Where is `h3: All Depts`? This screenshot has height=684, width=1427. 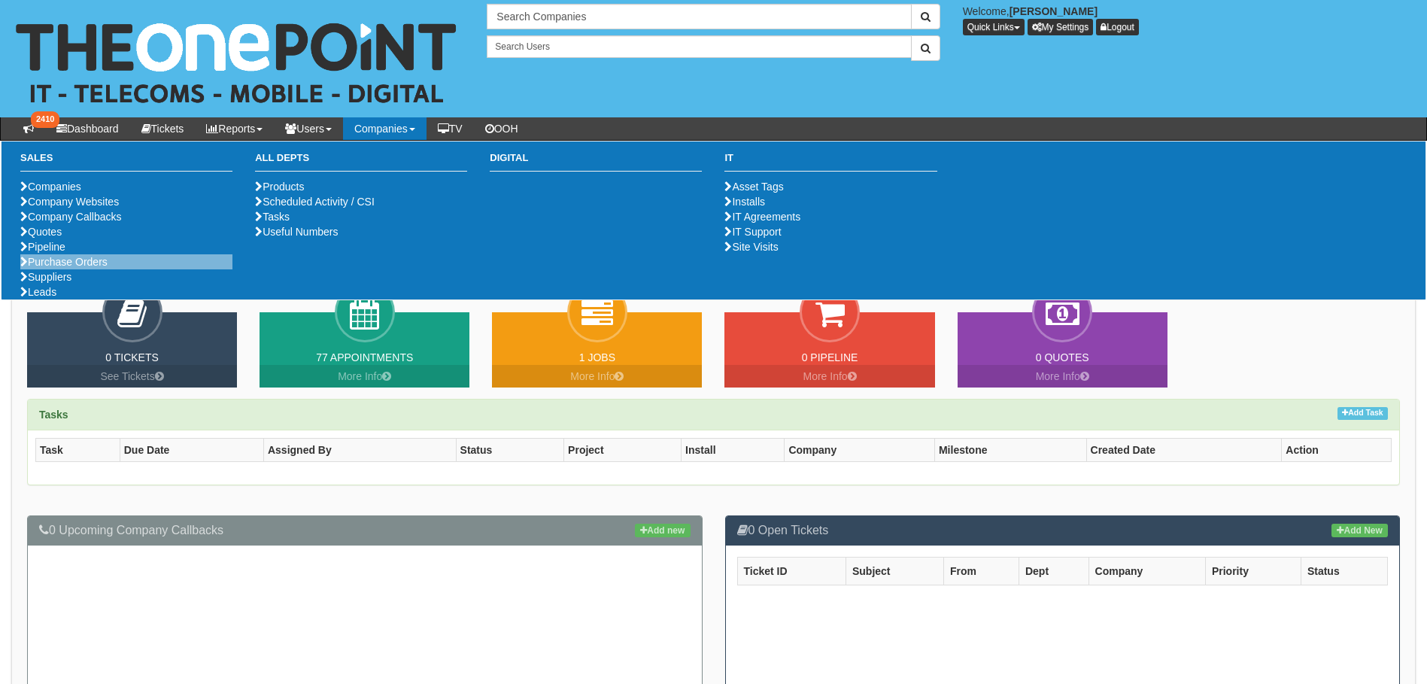 h3: All Depts is located at coordinates (361, 162).